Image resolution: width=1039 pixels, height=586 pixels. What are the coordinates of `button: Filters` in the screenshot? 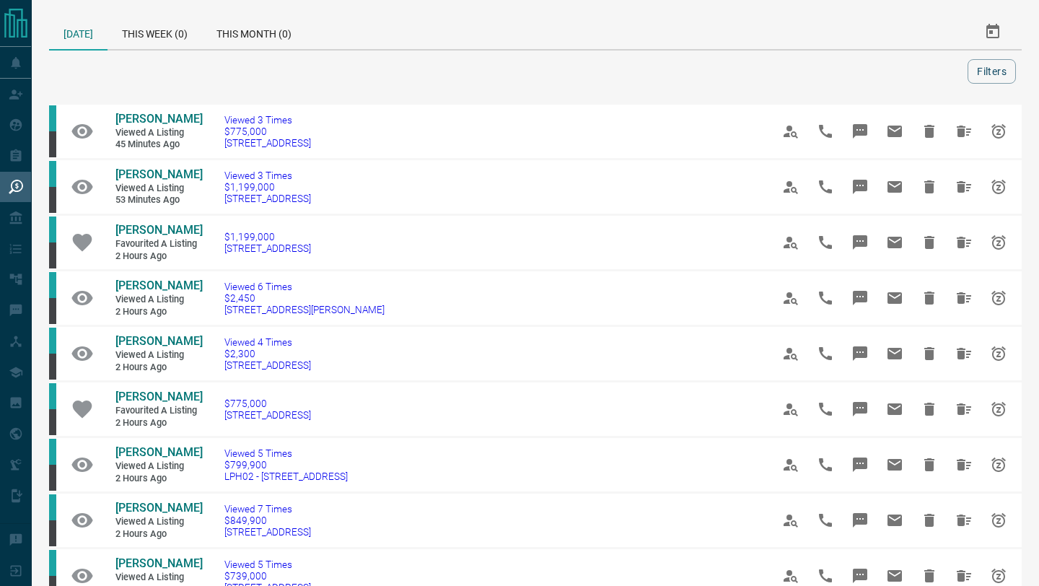 It's located at (991, 71).